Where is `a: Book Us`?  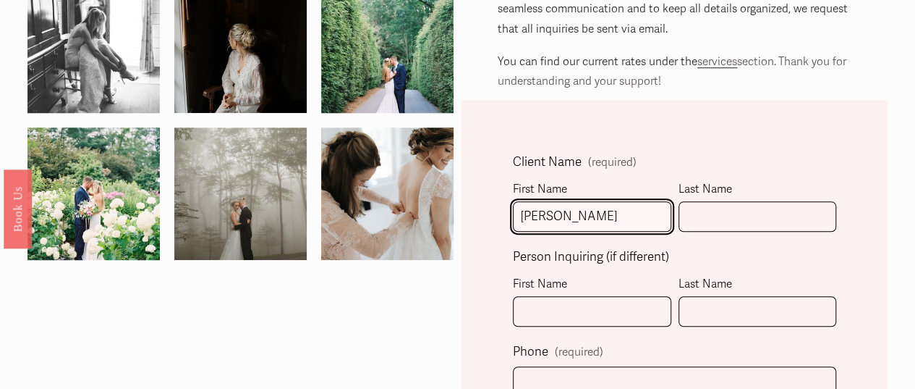
a: Book Us is located at coordinates (17, 208).